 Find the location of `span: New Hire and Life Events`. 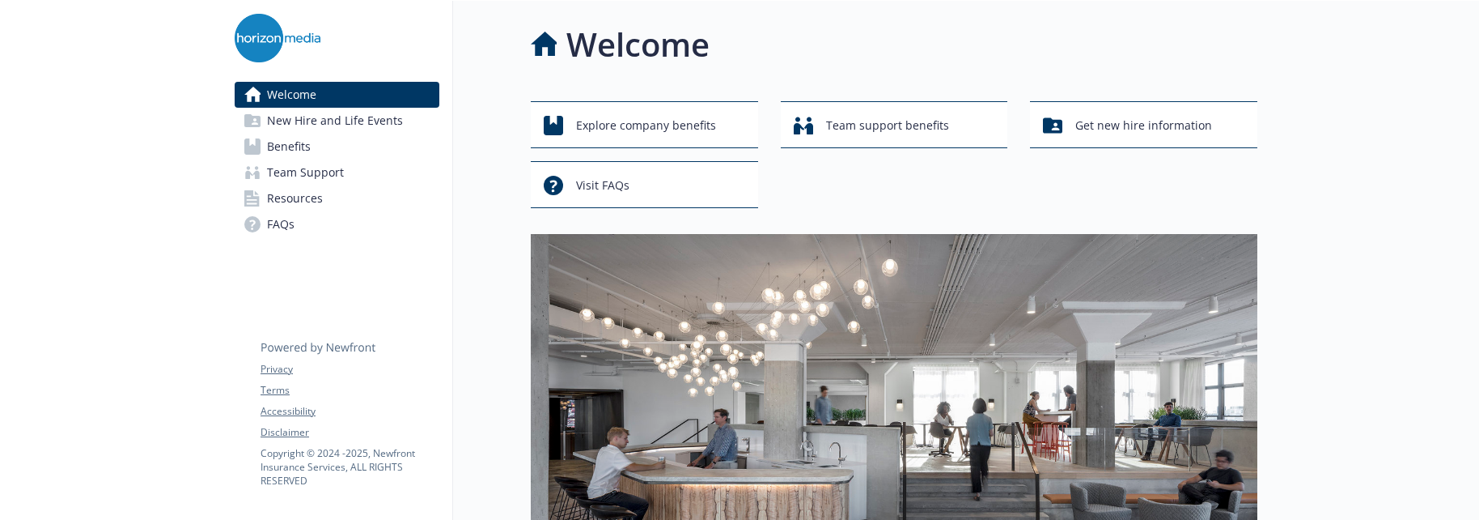

span: New Hire and Life Events is located at coordinates (335, 121).